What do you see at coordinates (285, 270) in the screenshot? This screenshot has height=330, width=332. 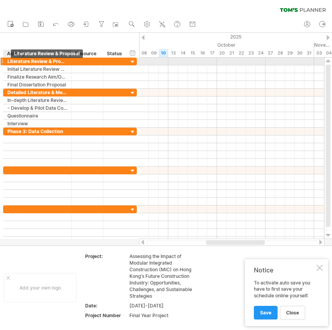 I see `div: Notice` at bounding box center [285, 270].